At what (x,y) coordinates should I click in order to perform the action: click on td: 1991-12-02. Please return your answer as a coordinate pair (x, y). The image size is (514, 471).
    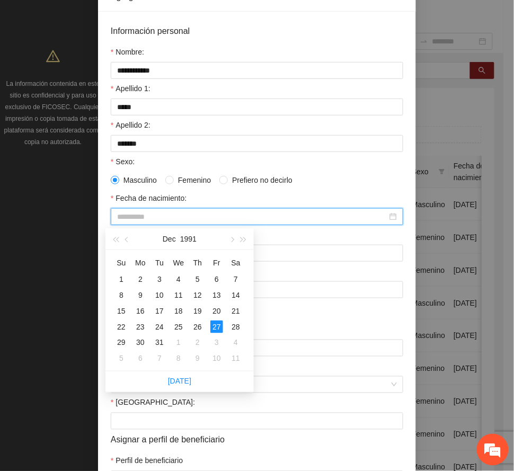
    Looking at the image, I should click on (141, 279).